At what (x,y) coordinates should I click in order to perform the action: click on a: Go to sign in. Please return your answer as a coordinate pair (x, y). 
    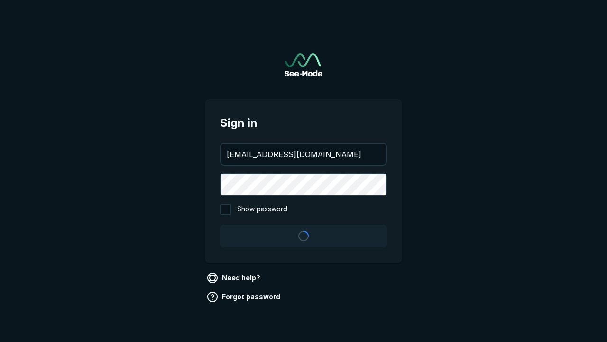
    Looking at the image, I should click on (304, 65).